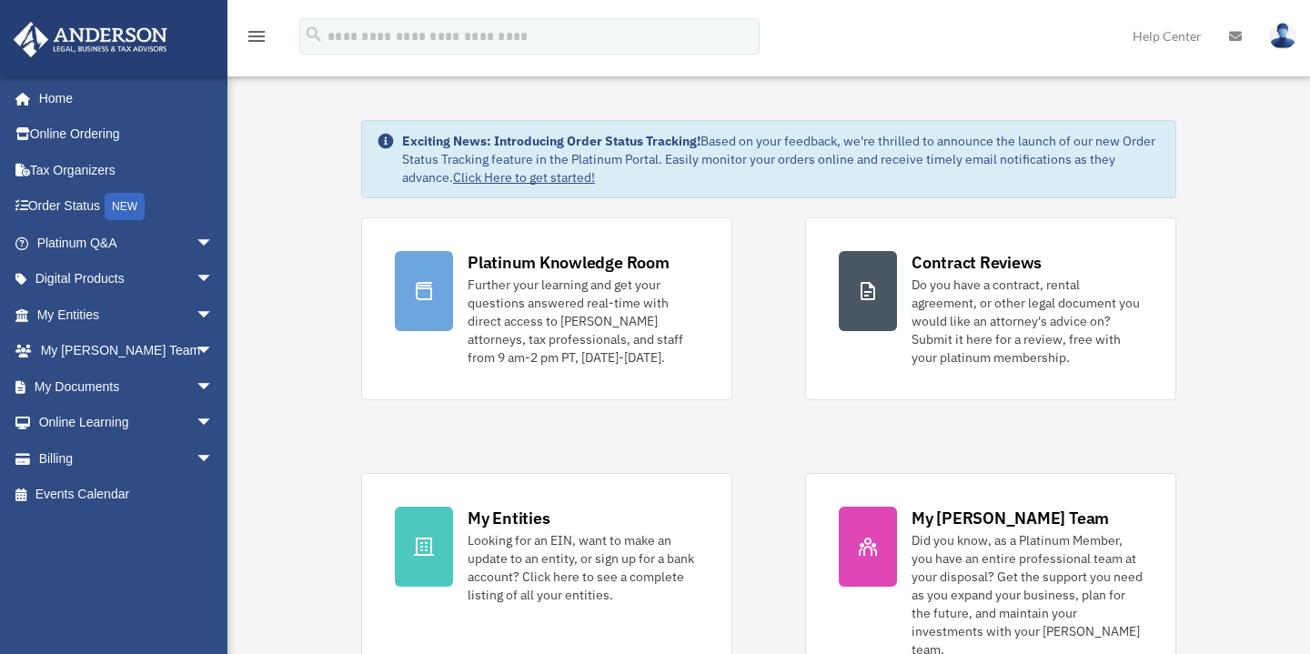  I want to click on a: My Documentsarrow_drop_down, so click(126, 387).